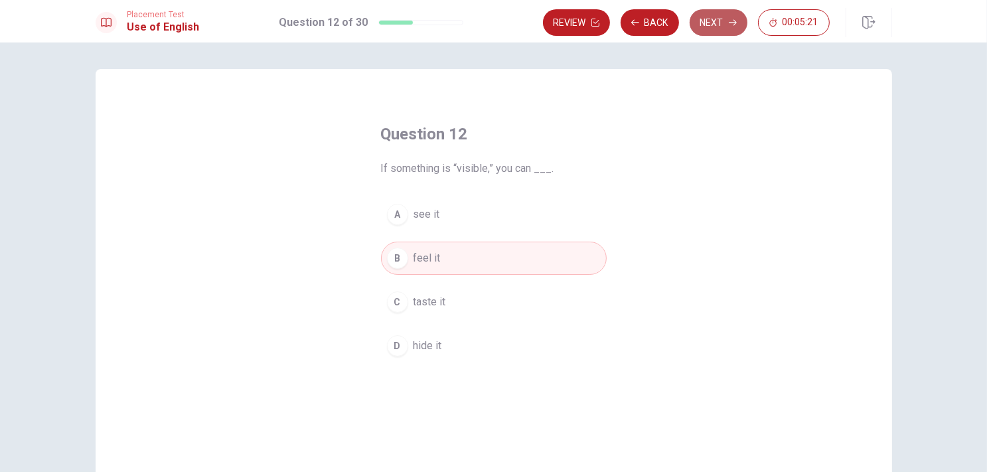 This screenshot has height=472, width=987. I want to click on h1: Use of English, so click(163, 27).